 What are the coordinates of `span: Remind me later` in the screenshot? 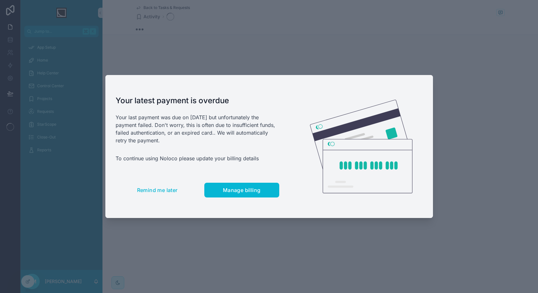 It's located at (157, 190).